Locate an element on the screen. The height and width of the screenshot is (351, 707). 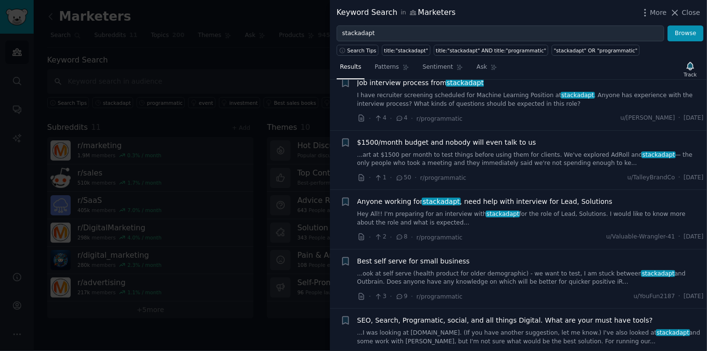
a: ...art at $1500 per month to test things before using them for clients. We've explored AdRoll and... is located at coordinates (531, 159).